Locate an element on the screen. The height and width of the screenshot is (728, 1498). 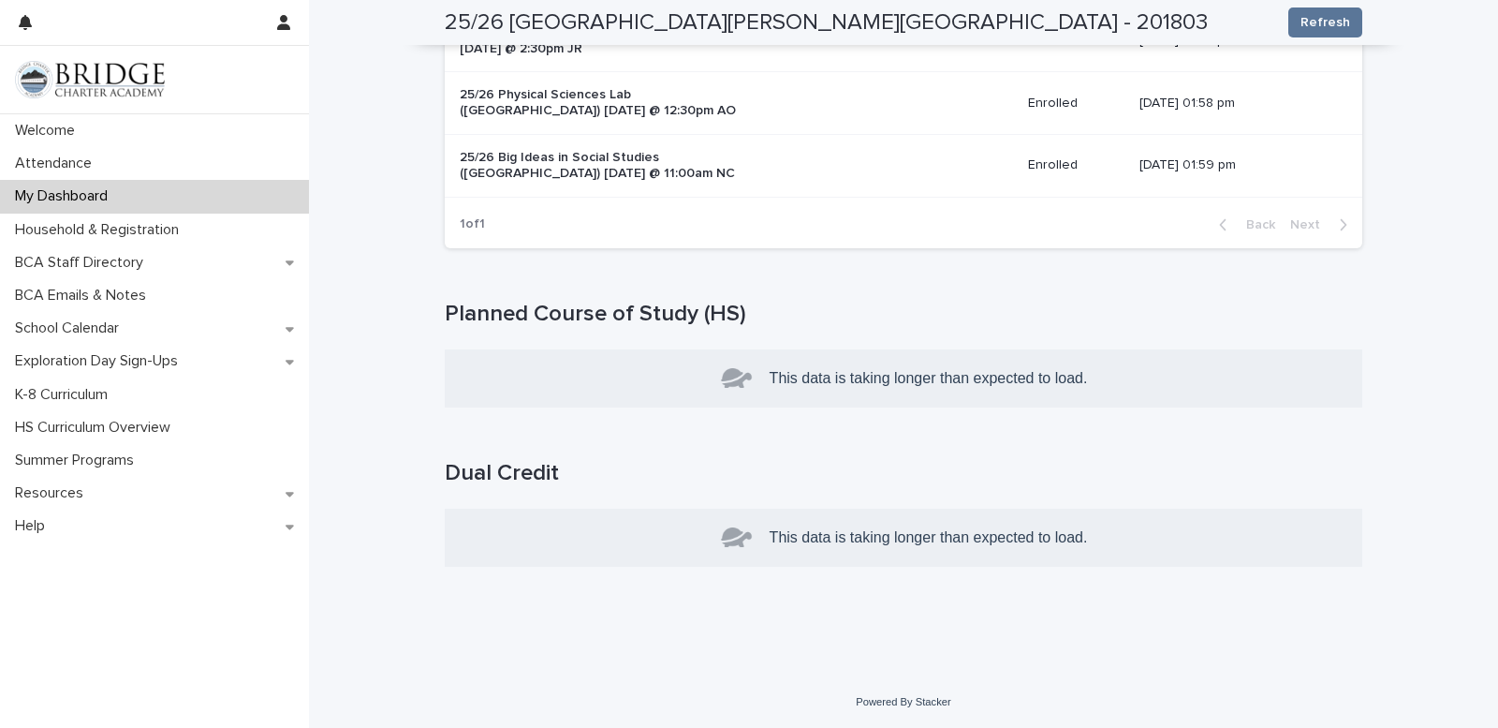
p: BCA Staff Directory is located at coordinates (82, 262).